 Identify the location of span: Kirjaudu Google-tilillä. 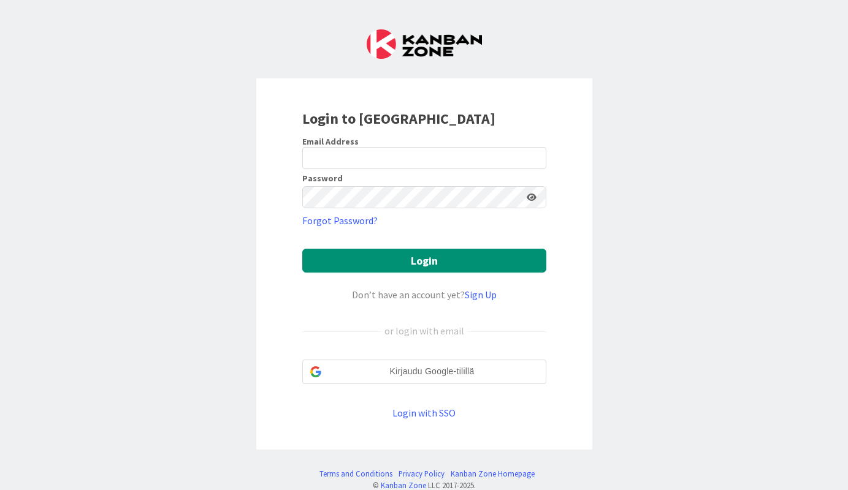
(432, 371).